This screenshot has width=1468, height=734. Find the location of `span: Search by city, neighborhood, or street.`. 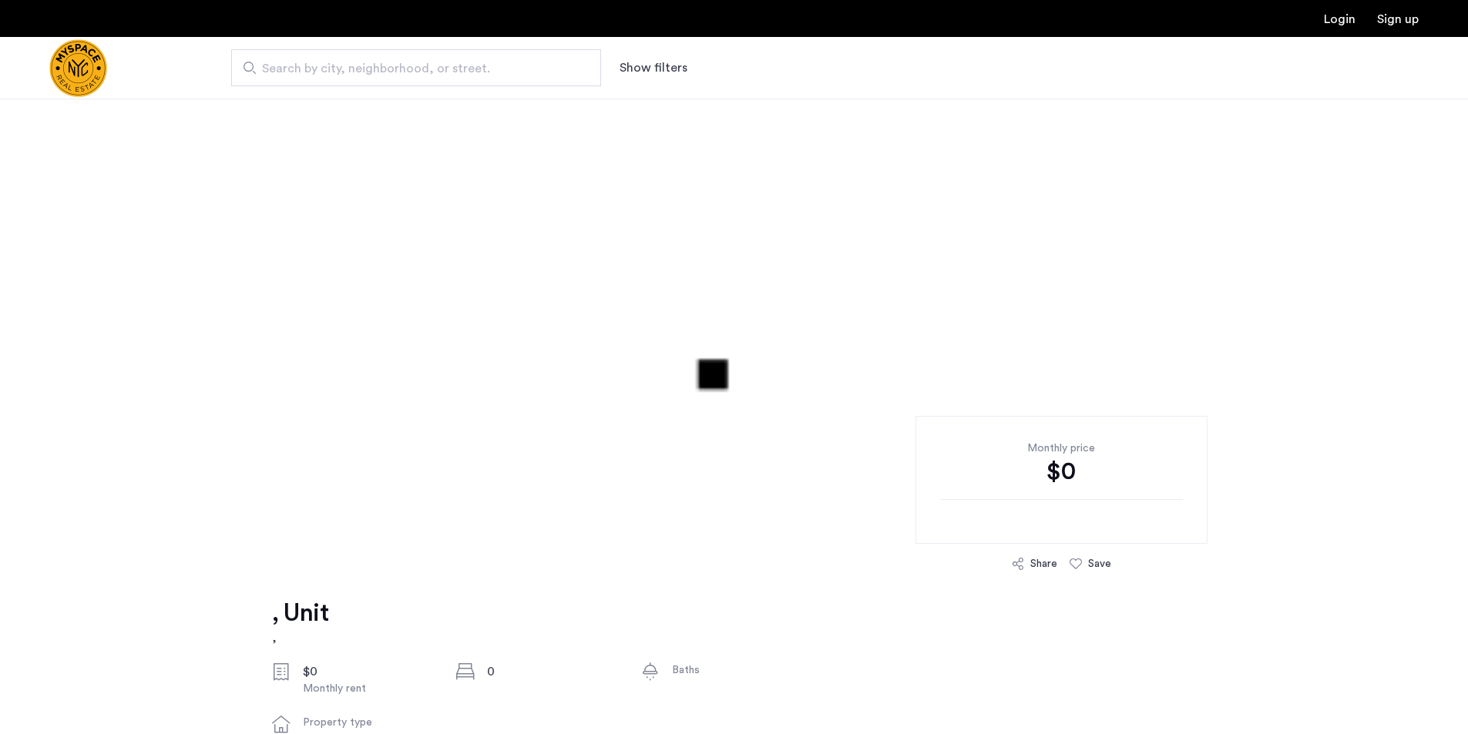

span: Search by city, neighborhood, or street. is located at coordinates (410, 69).